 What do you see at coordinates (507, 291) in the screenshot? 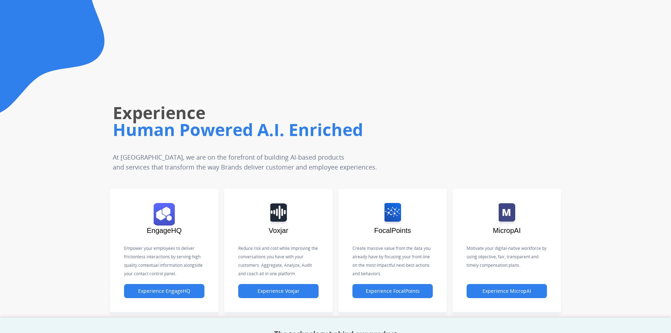
I see `button: Experience MicropAI` at bounding box center [507, 291].